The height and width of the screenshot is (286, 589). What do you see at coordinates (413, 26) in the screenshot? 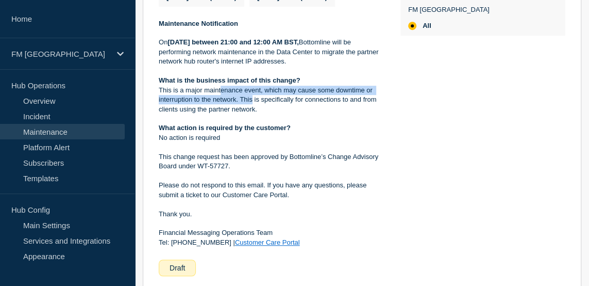
I see `div: affected` at bounding box center [413, 26].